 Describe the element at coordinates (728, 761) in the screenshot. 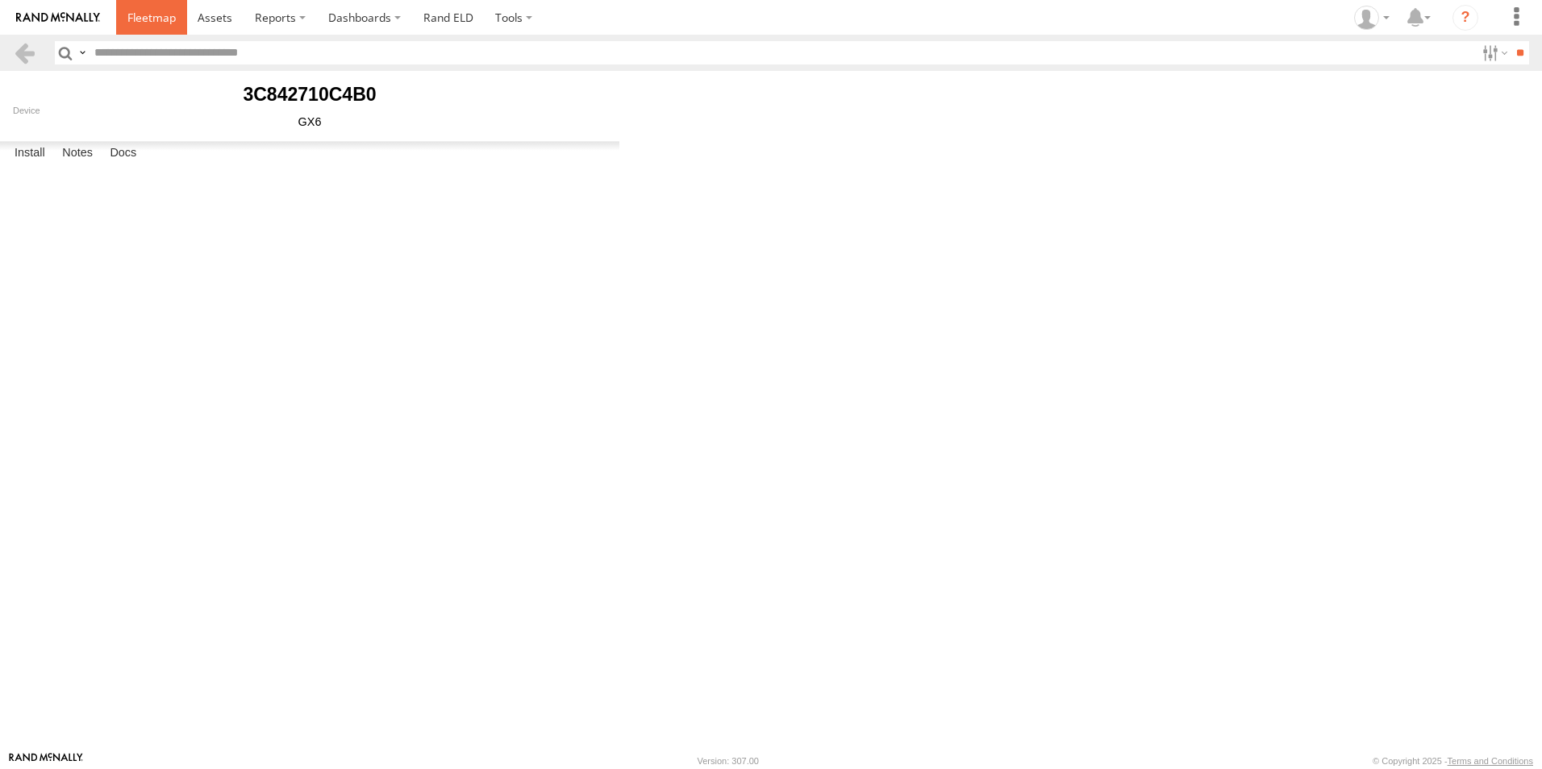

I see `div: Version: 307.00` at that location.